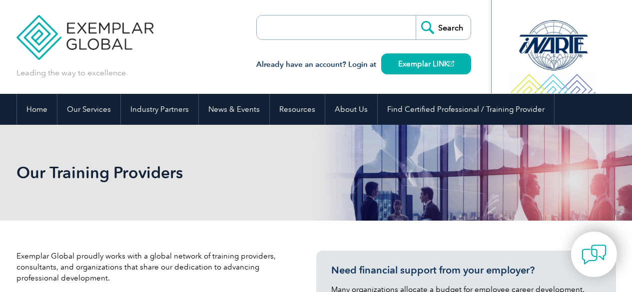 The width and height of the screenshot is (632, 292). Describe the element at coordinates (151, 267) in the screenshot. I see `p: Exemplar Global proudly works with a global network of training providers, consultants, and organ...` at that location.